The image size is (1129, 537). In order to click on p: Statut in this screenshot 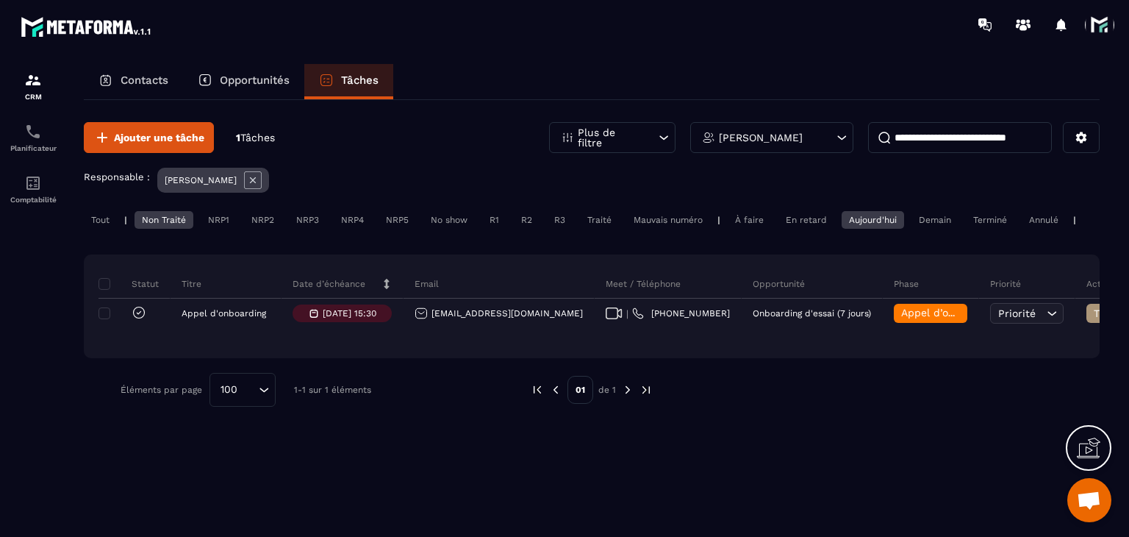, I will do `click(130, 284)`.